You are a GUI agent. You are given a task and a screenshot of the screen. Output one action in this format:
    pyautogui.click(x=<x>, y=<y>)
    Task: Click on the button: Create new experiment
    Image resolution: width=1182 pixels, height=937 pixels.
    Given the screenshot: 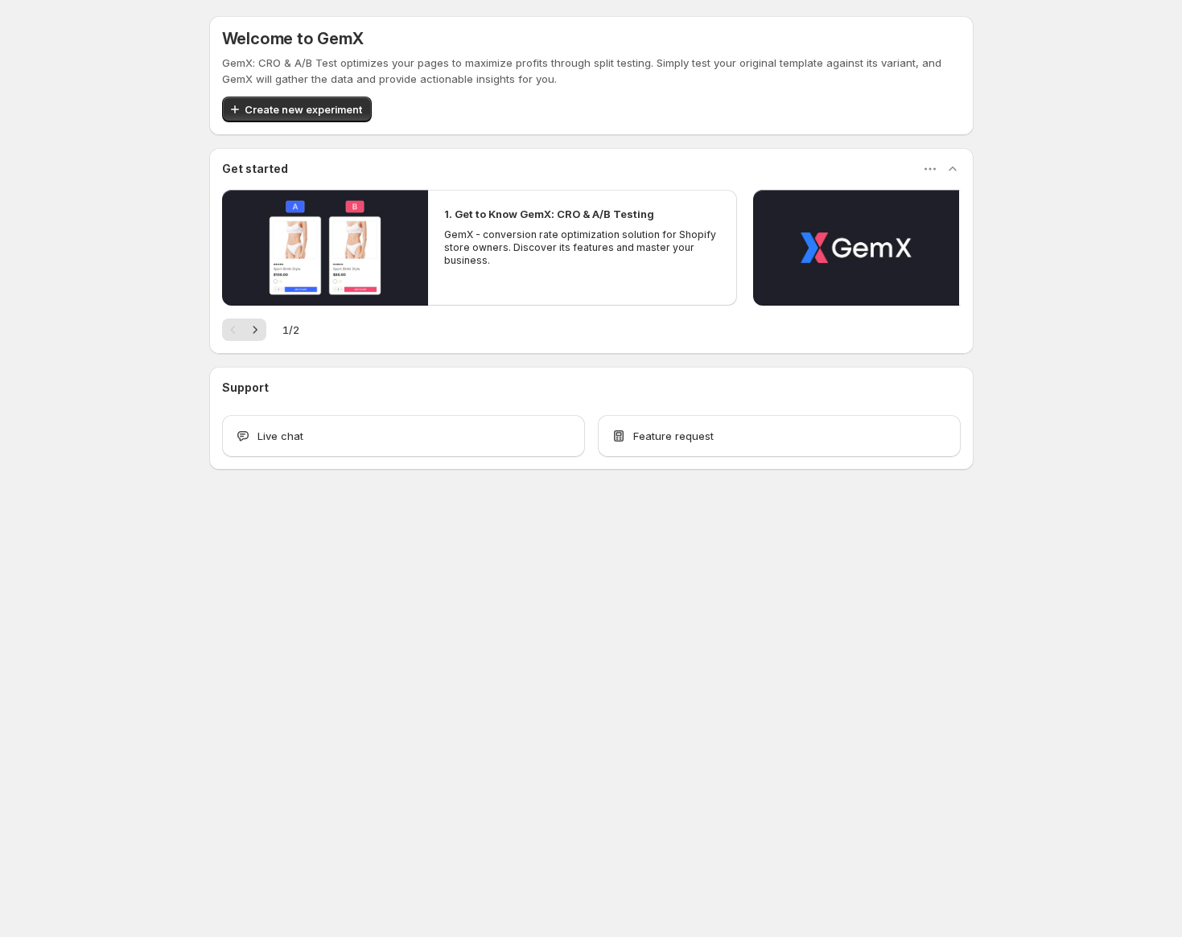 What is the action you would take?
    pyautogui.click(x=297, y=109)
    